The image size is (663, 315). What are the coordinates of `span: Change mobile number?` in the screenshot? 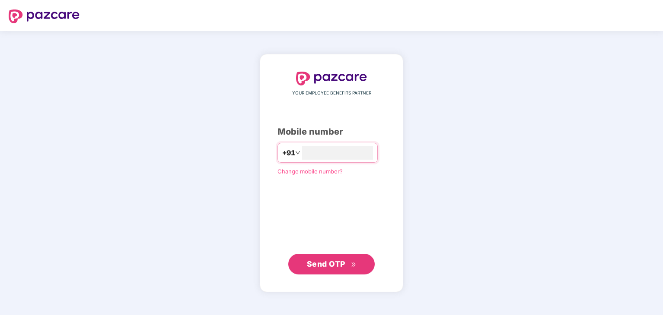 It's located at (310, 172).